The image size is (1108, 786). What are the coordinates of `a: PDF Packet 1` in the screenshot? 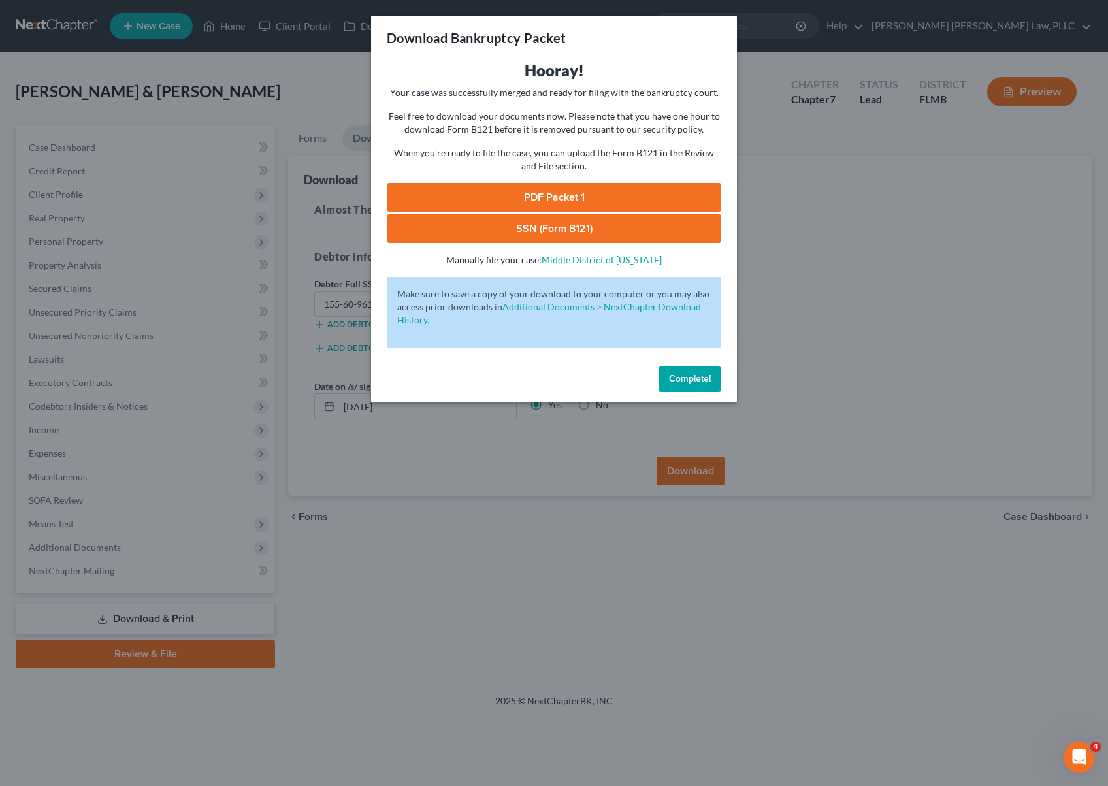 It's located at (554, 197).